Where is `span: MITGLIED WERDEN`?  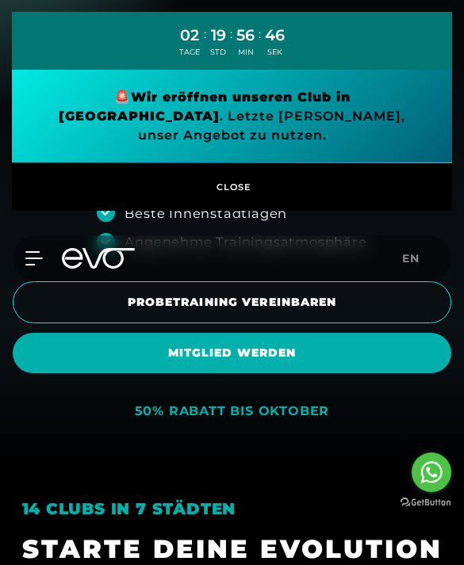 span: MITGLIED WERDEN is located at coordinates (232, 353).